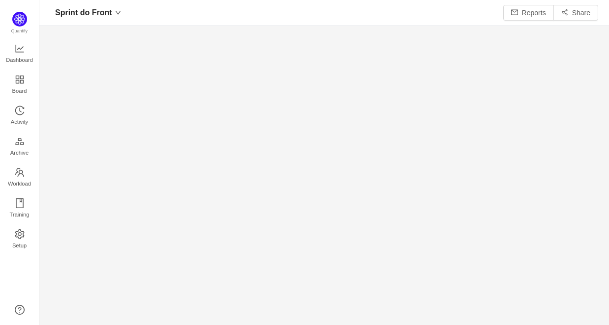 Image resolution: width=609 pixels, height=325 pixels. Describe the element at coordinates (20, 116) in the screenshot. I see `a: Activity` at that location.